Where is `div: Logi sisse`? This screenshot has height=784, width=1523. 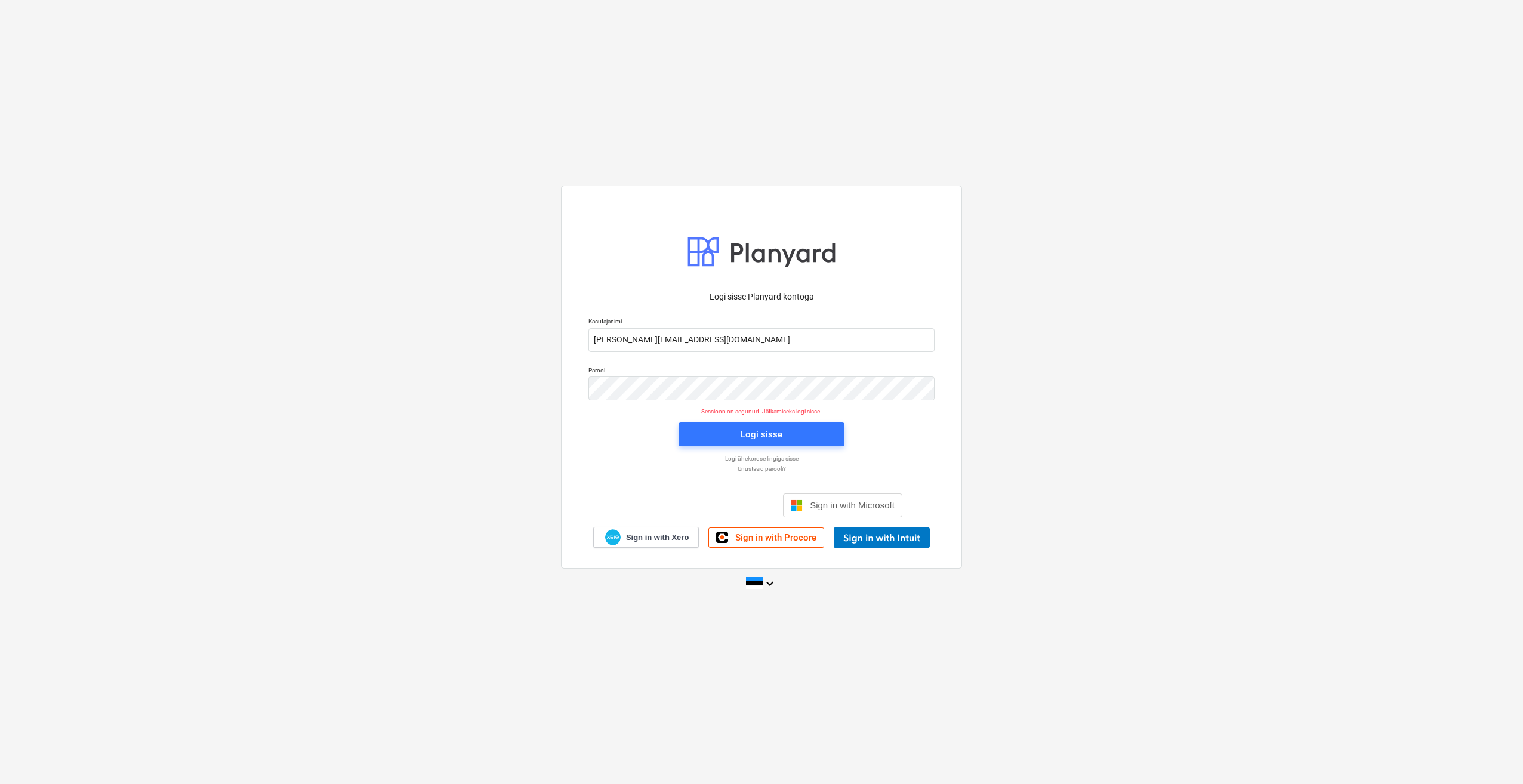 div: Logi sisse is located at coordinates (762, 434).